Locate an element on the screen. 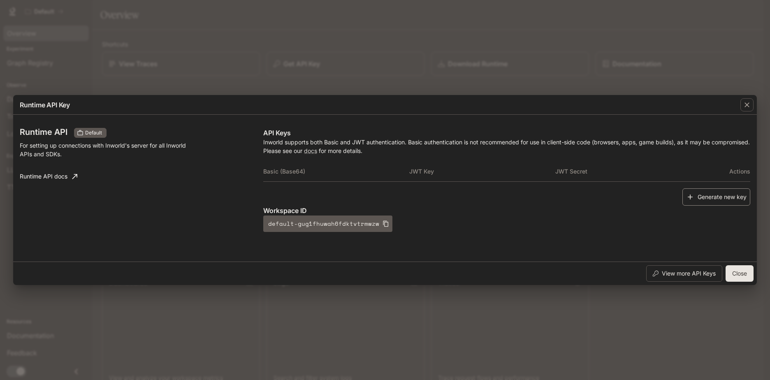 Image resolution: width=770 pixels, height=380 pixels. th: Actions is located at coordinates (726, 172).